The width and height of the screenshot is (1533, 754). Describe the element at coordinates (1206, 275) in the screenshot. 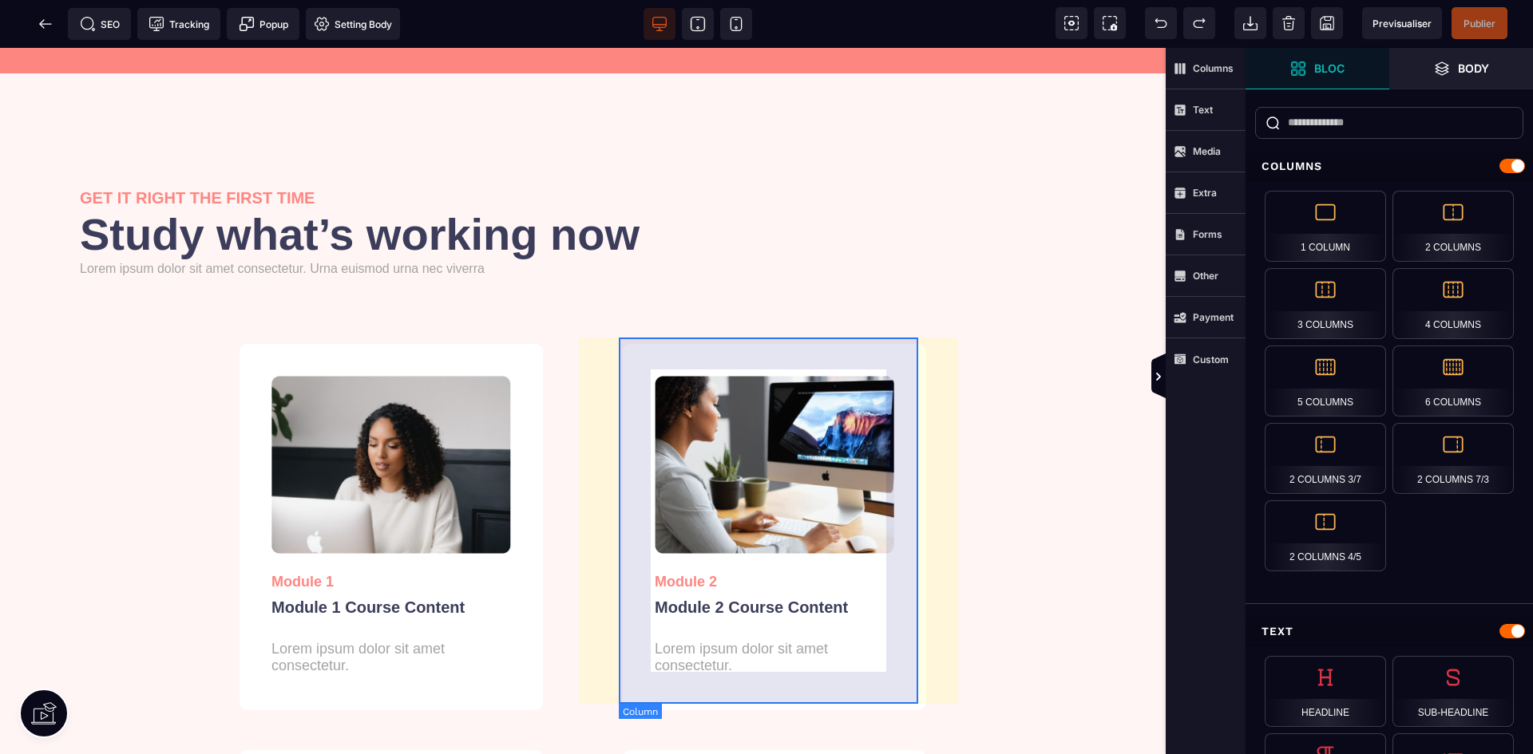

I see `strong: Other` at that location.